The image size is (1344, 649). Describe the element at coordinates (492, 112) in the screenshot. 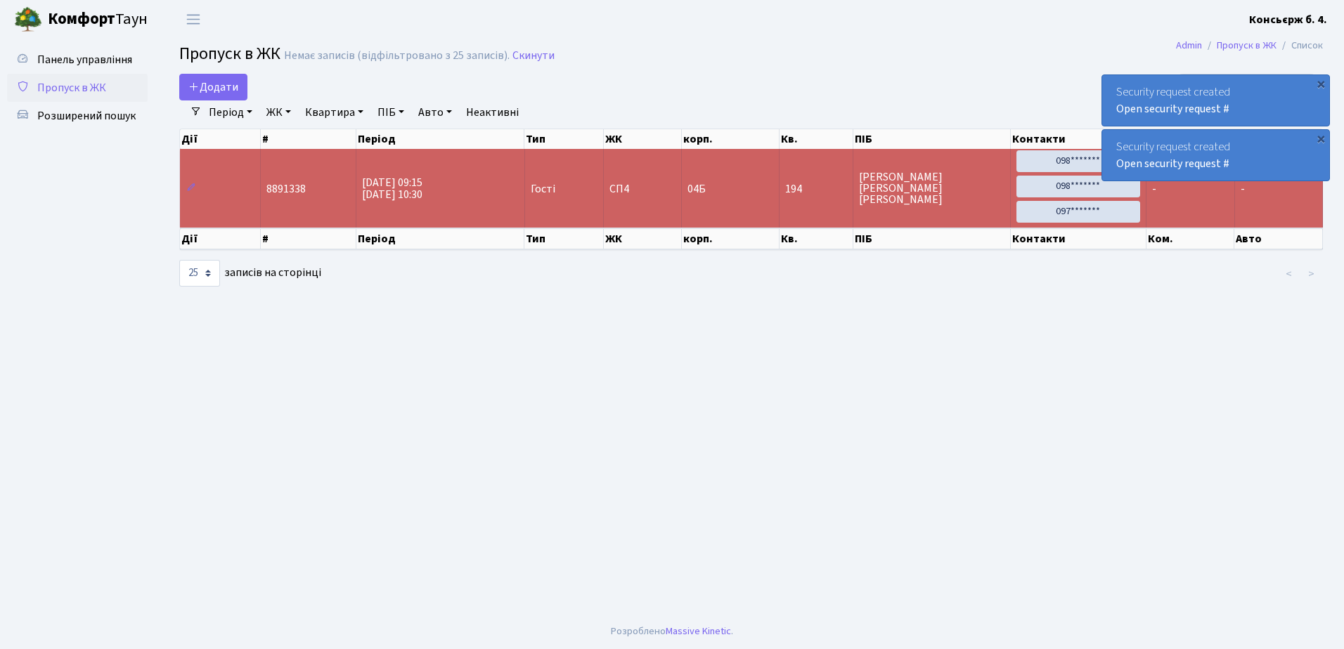

I see `a: Неактивні` at that location.